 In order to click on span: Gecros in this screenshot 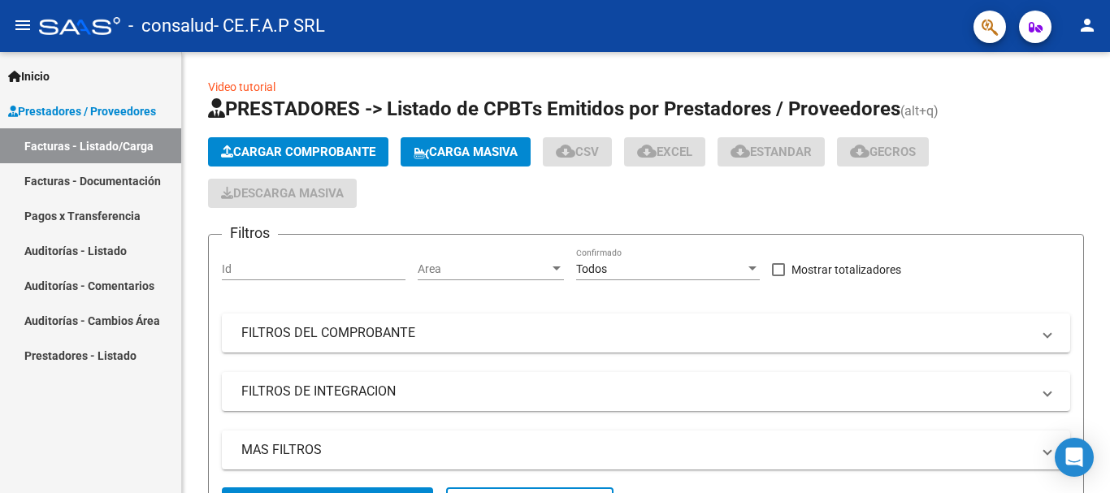, I will do `click(882, 152)`.